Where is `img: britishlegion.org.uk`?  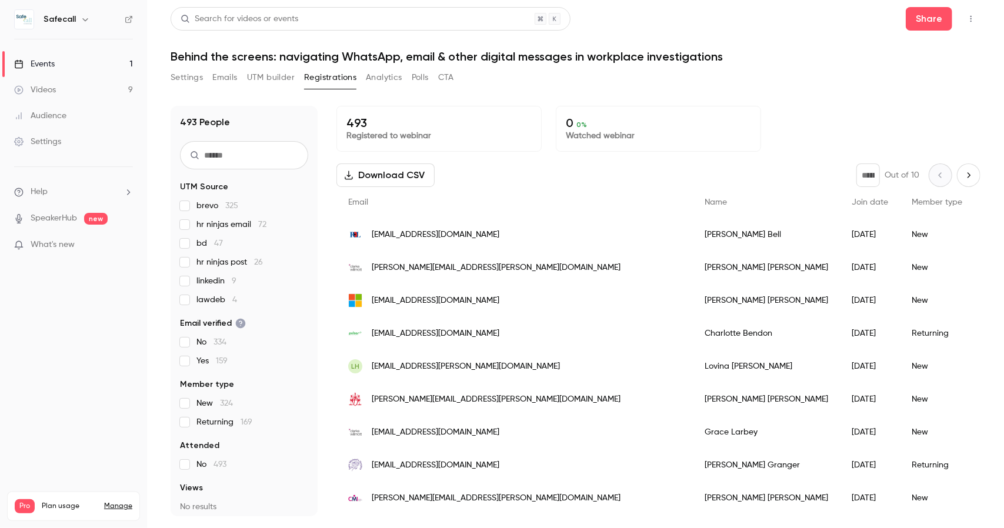 img: britishlegion.org.uk is located at coordinates (355, 235).